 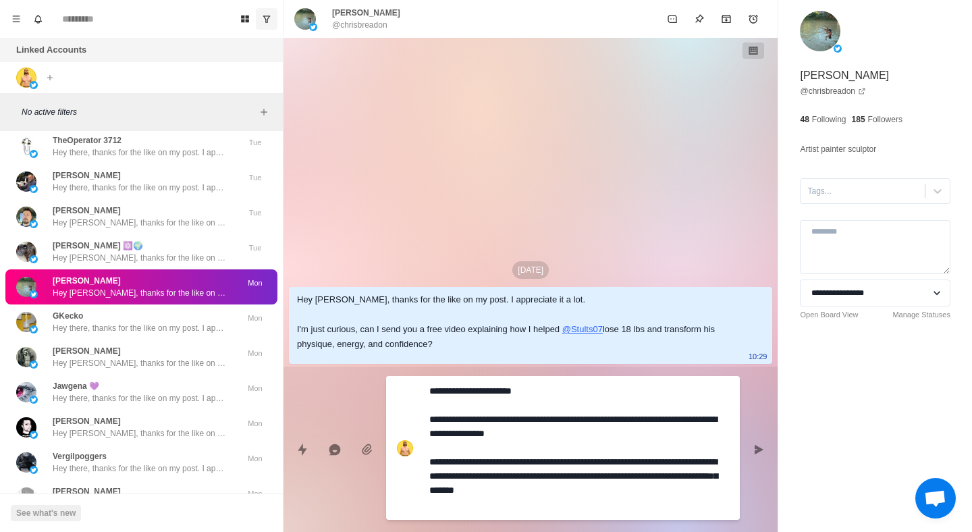 What do you see at coordinates (360, 25) in the screenshot?
I see `p: @chrisbreadon` at bounding box center [360, 25].